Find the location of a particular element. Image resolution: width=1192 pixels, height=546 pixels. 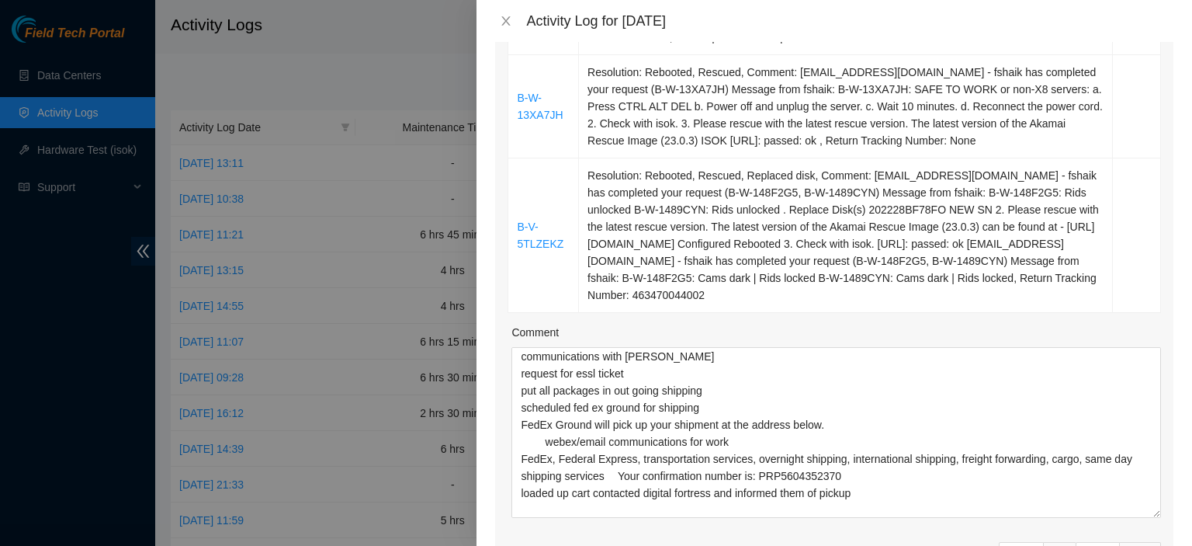

textarea: Comment is located at coordinates (836, 432).